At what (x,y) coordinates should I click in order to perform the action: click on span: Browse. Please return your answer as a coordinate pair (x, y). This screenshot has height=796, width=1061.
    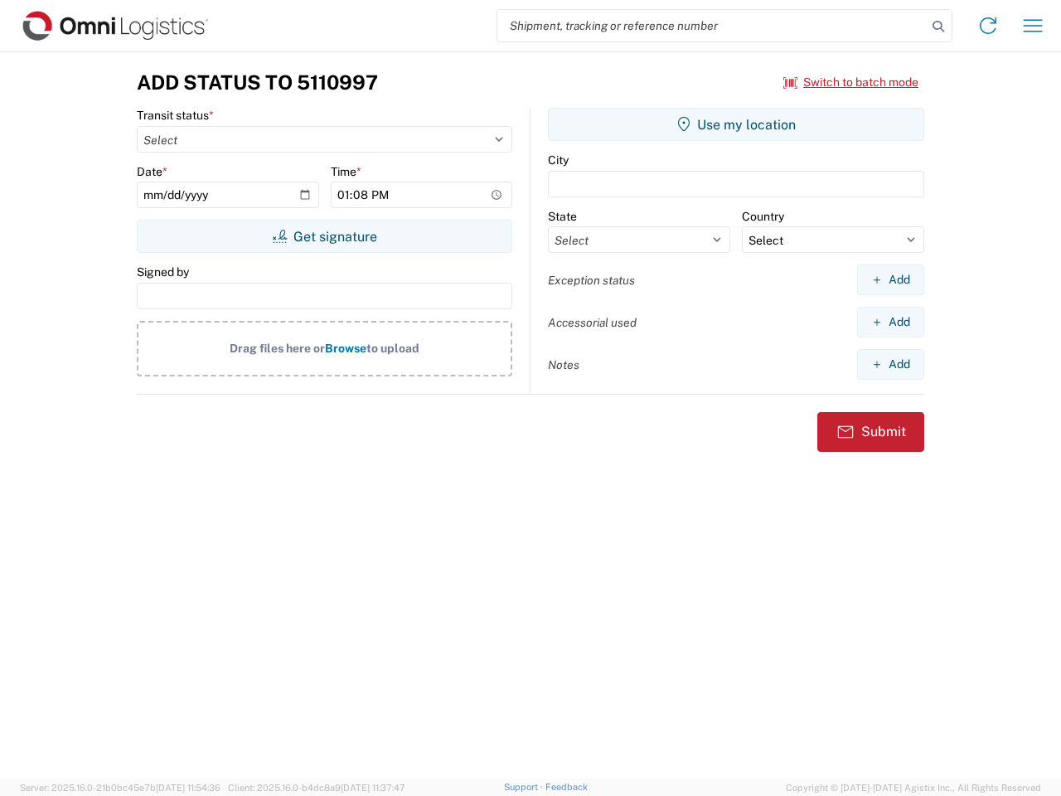
    Looking at the image, I should click on (346, 348).